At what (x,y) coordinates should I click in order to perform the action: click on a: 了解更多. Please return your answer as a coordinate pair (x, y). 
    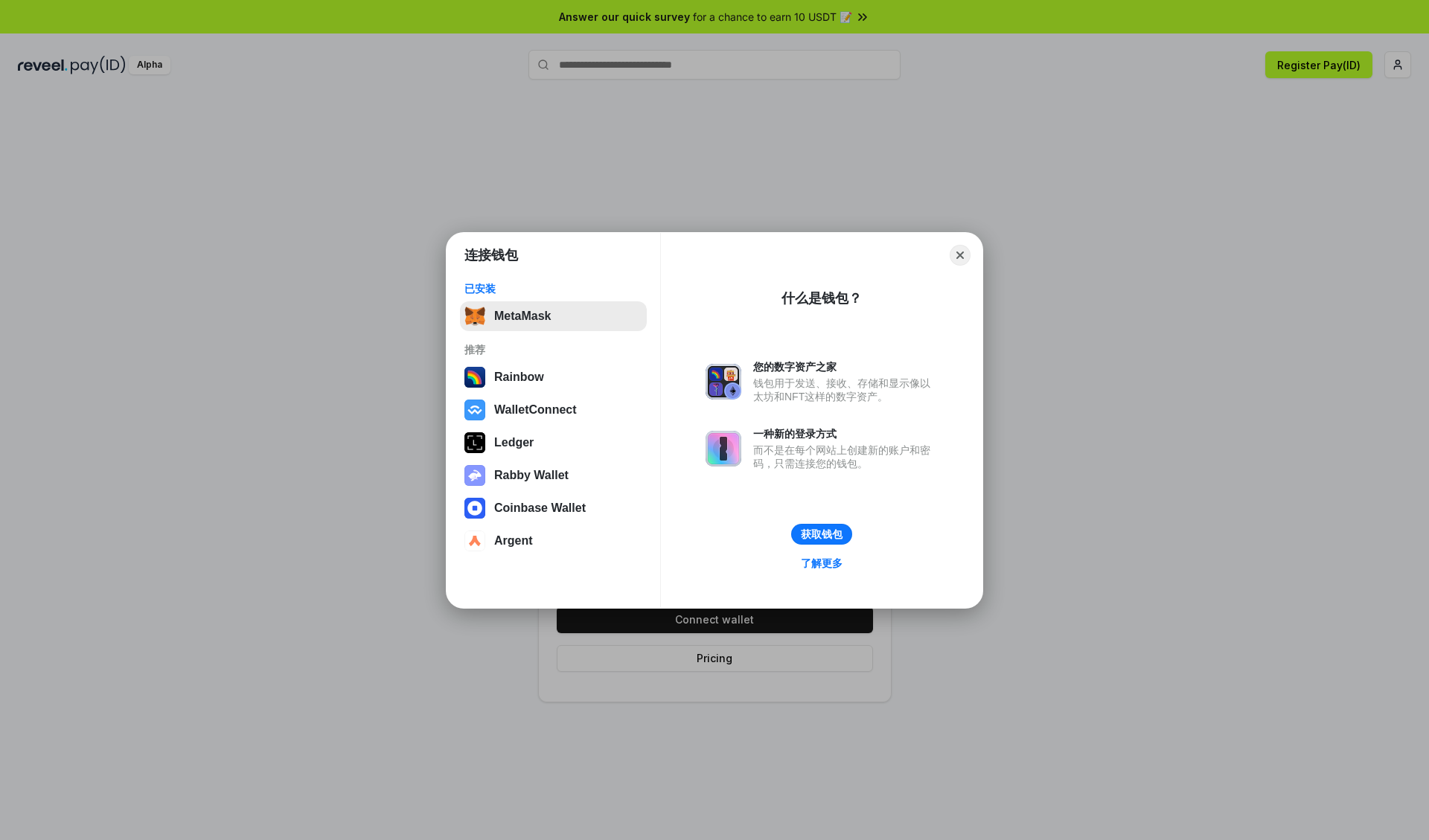
    Looking at the image, I should click on (822, 563).